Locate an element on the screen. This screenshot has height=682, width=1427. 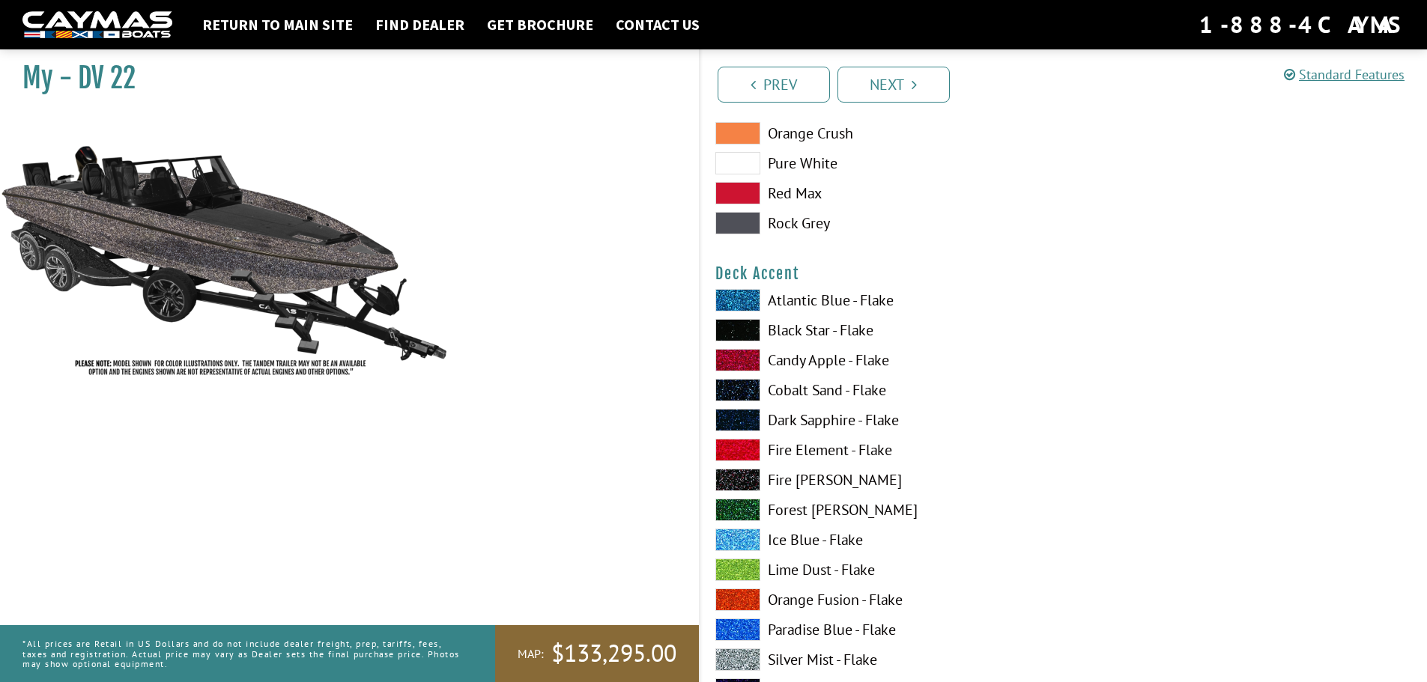
a: Standard Features is located at coordinates (1344, 74).